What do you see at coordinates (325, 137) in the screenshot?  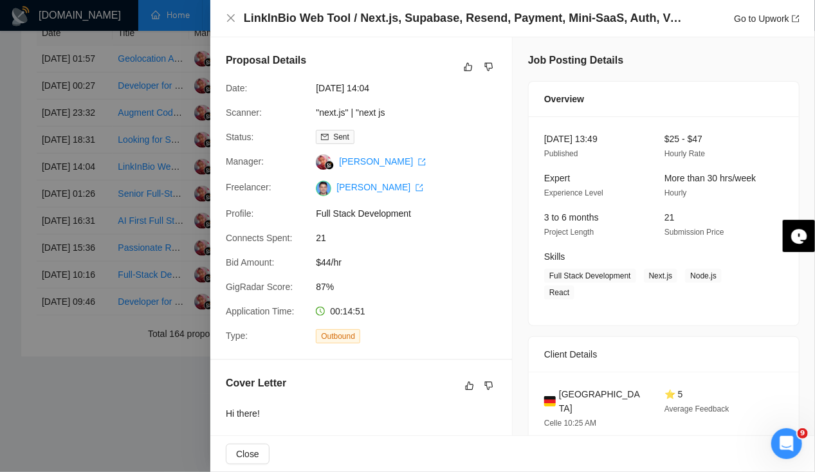 I see `span: mail` at bounding box center [325, 137].